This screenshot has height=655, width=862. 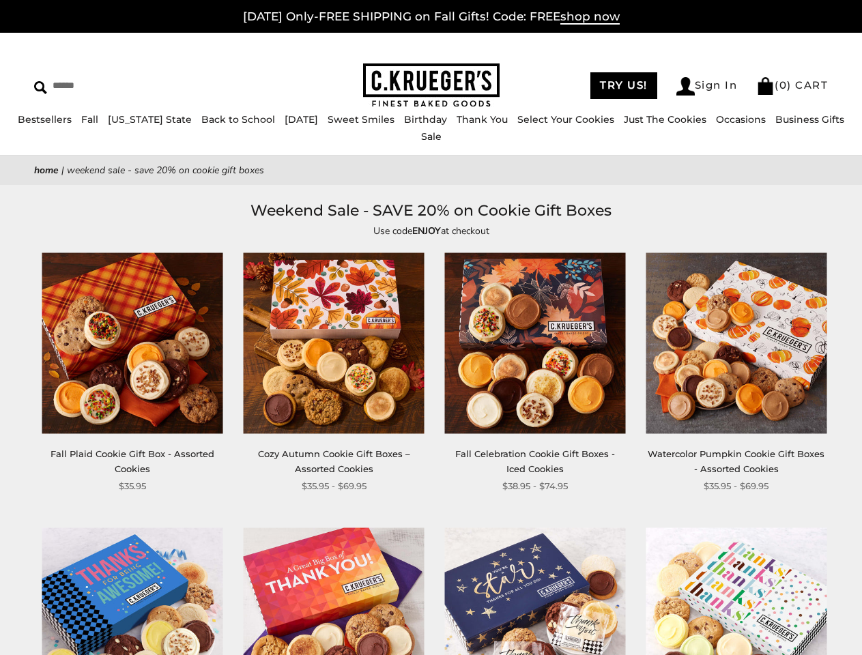 I want to click on span: 0, so click(x=784, y=85).